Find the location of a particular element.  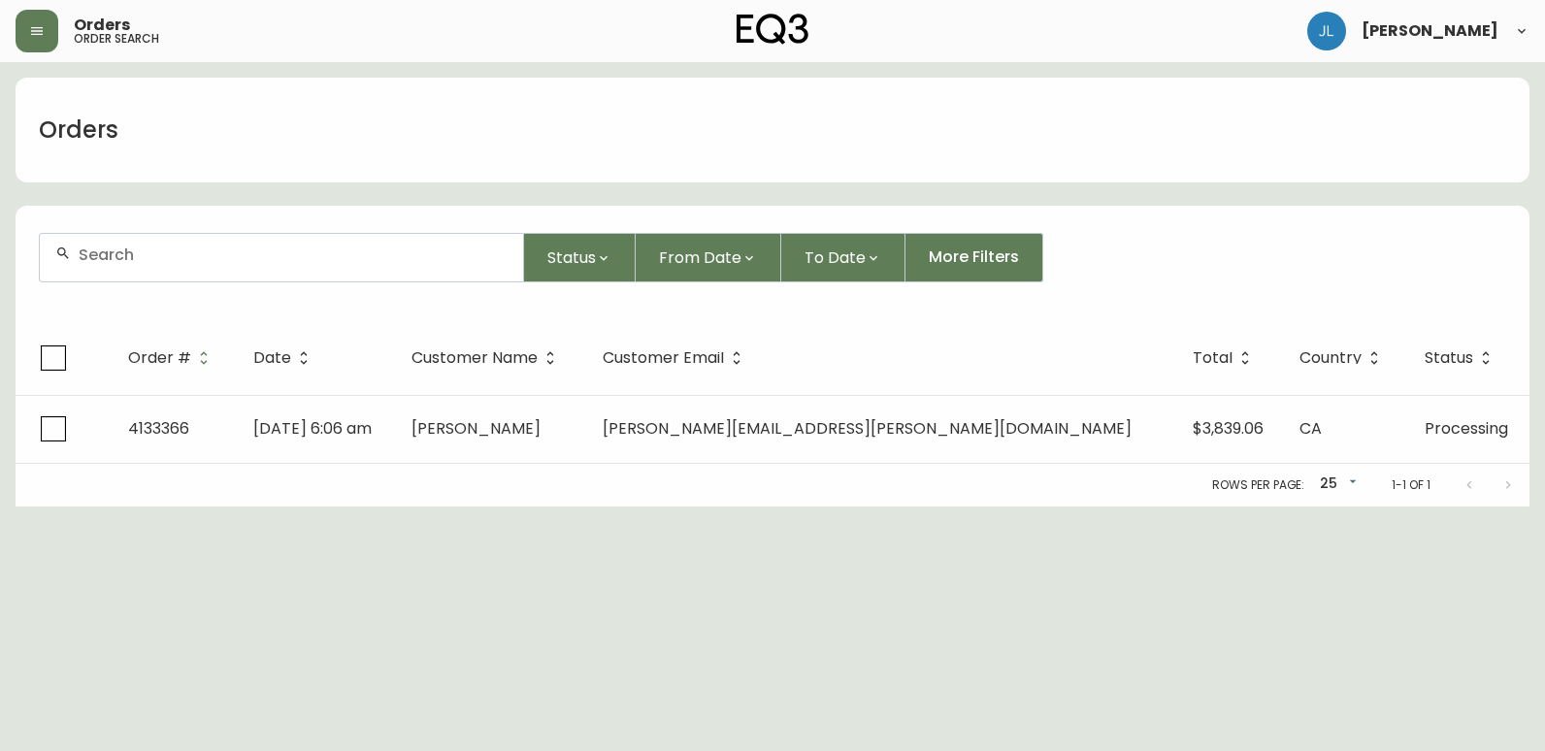

button: Status is located at coordinates (579, 257).